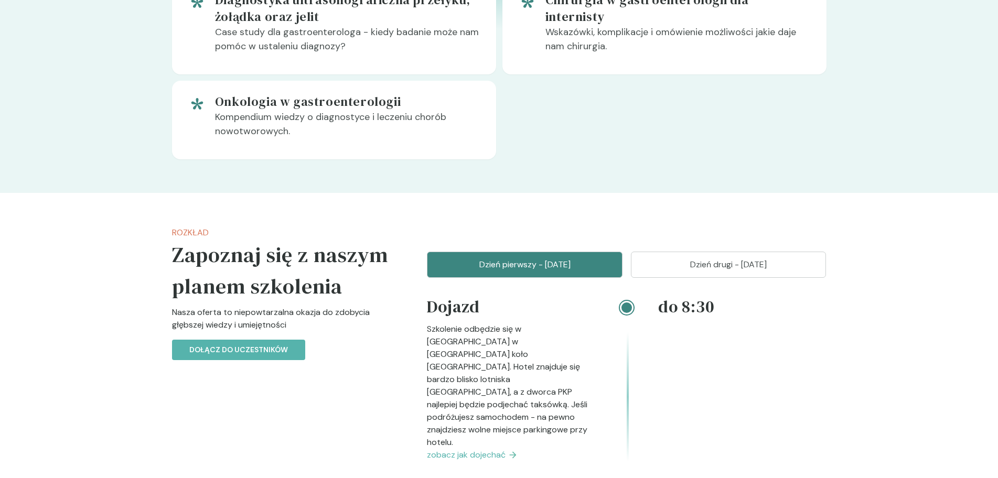 The image size is (998, 478). Describe the element at coordinates (347, 128) in the screenshot. I see `p: Kompendium wiedzy o diagnostyce i leczeniu chorób nowotworowych.` at that location.